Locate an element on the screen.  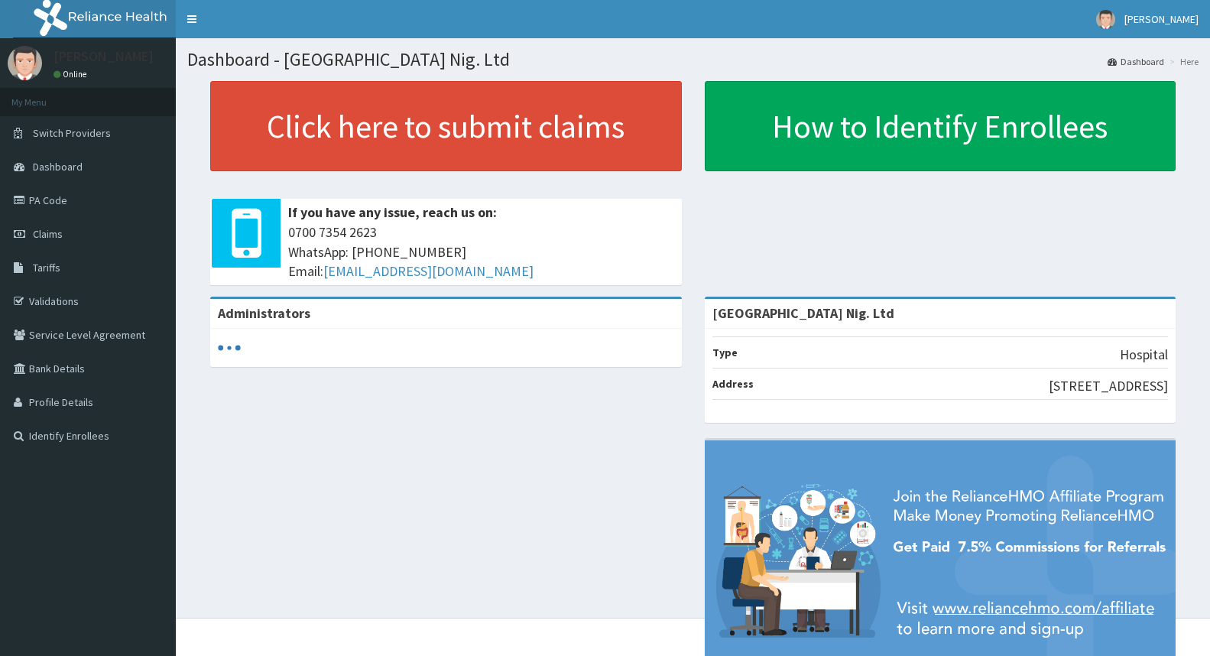
a: Online is located at coordinates (72, 74).